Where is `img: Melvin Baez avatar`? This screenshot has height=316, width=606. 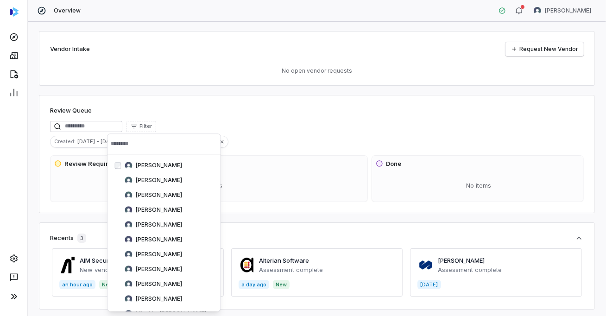 img: Melvin Baez avatar is located at coordinates (128, 299).